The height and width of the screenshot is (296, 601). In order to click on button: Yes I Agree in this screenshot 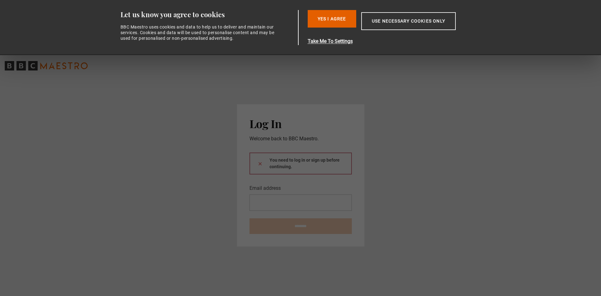, I will do `click(332, 19)`.